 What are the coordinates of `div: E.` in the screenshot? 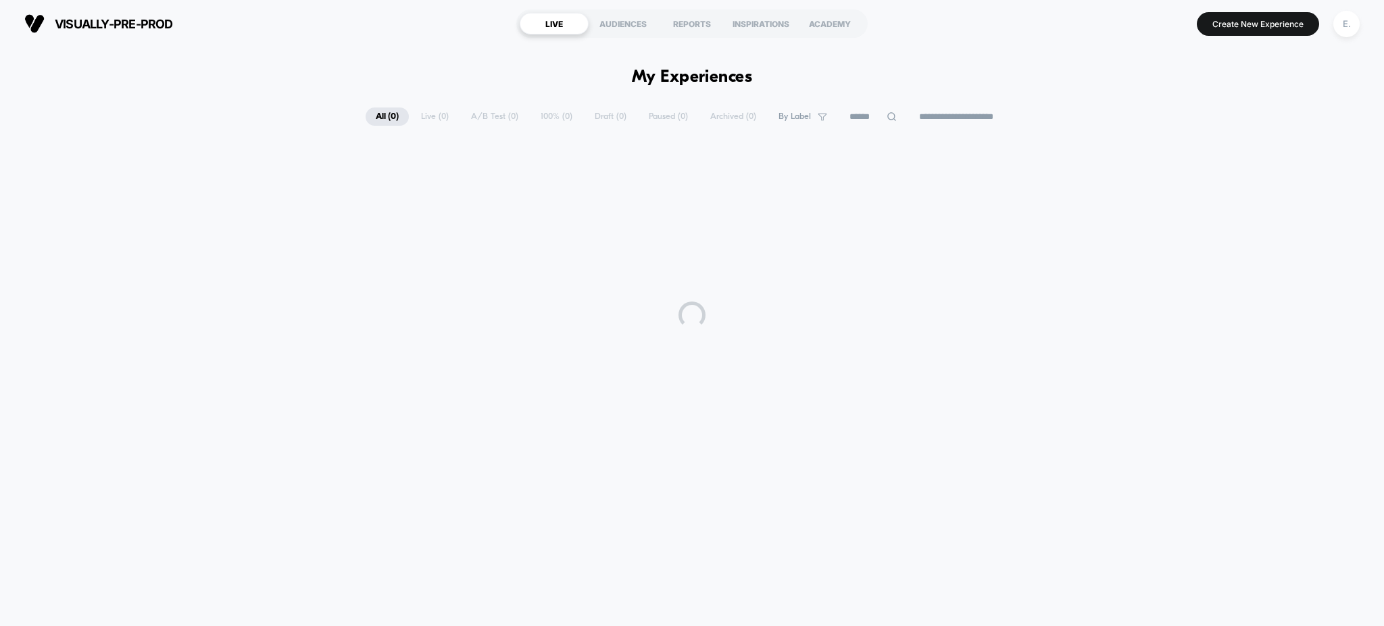 It's located at (1346, 24).